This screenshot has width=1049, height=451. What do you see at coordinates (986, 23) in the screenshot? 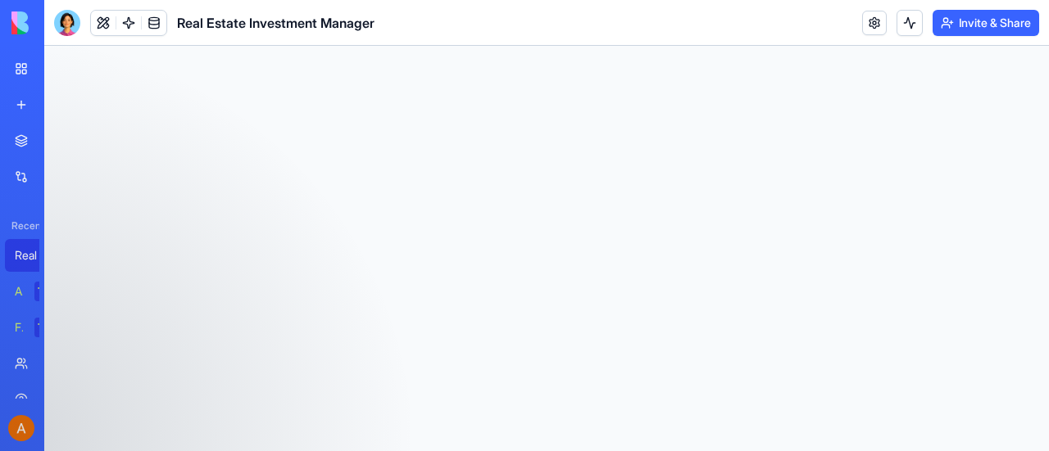
I see `button: Invite & Share` at bounding box center [986, 23].